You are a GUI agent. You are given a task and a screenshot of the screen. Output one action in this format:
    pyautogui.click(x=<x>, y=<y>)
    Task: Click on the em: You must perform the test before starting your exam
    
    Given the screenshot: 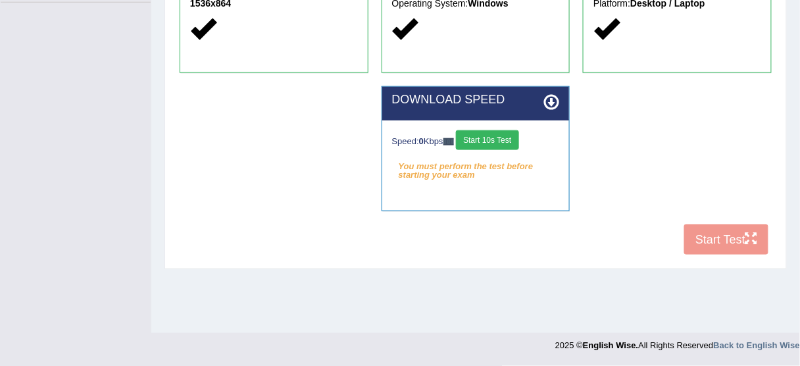 What is the action you would take?
    pyautogui.click(x=476, y=166)
    